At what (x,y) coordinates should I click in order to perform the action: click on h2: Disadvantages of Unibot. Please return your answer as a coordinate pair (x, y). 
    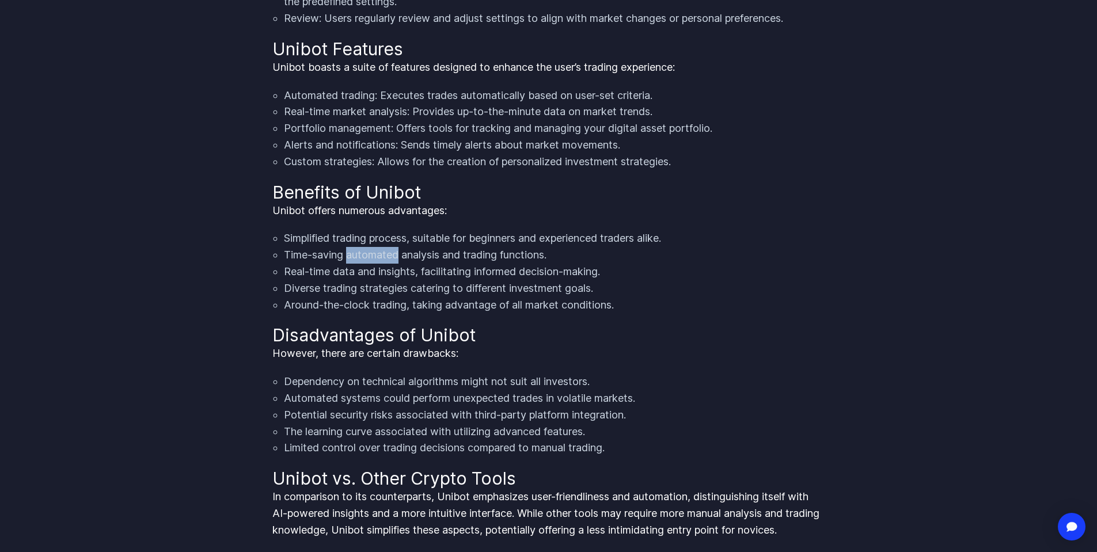
    Looking at the image, I should click on (549, 335).